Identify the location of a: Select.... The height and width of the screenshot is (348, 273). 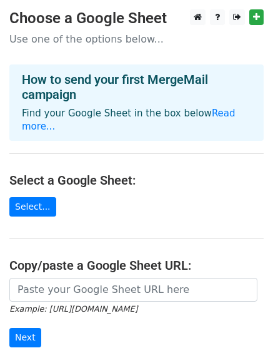
(33, 206).